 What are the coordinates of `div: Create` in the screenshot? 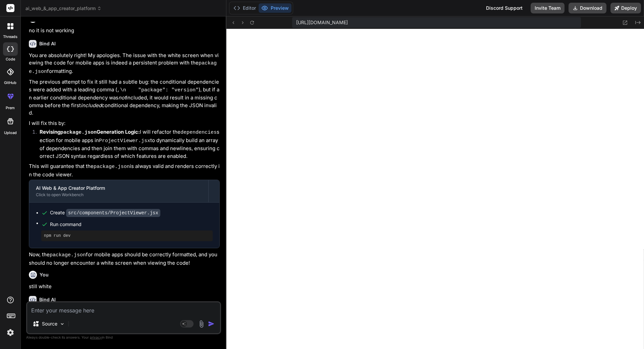 It's located at (105, 212).